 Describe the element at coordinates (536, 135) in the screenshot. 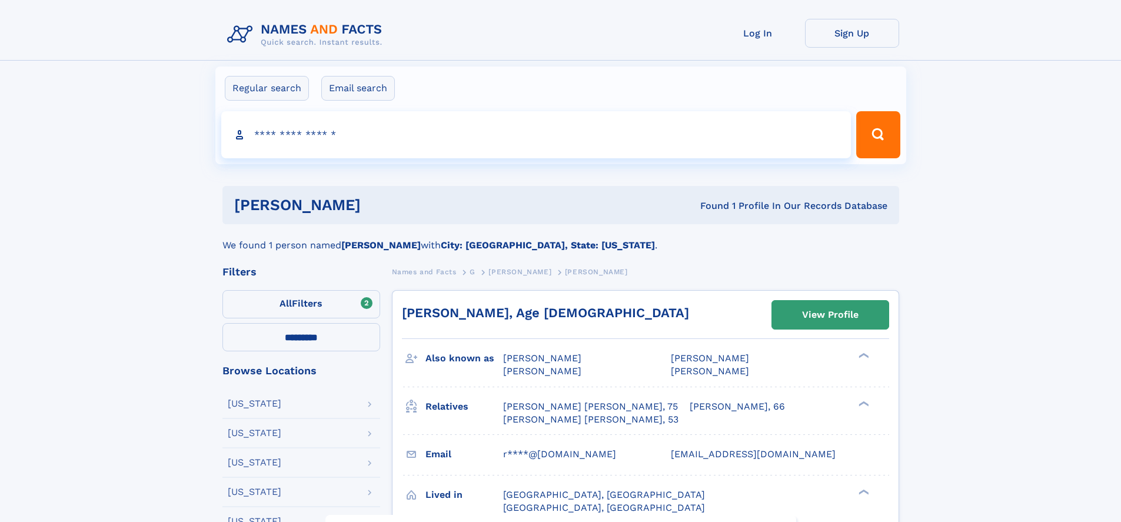

I see `input: search input` at that location.